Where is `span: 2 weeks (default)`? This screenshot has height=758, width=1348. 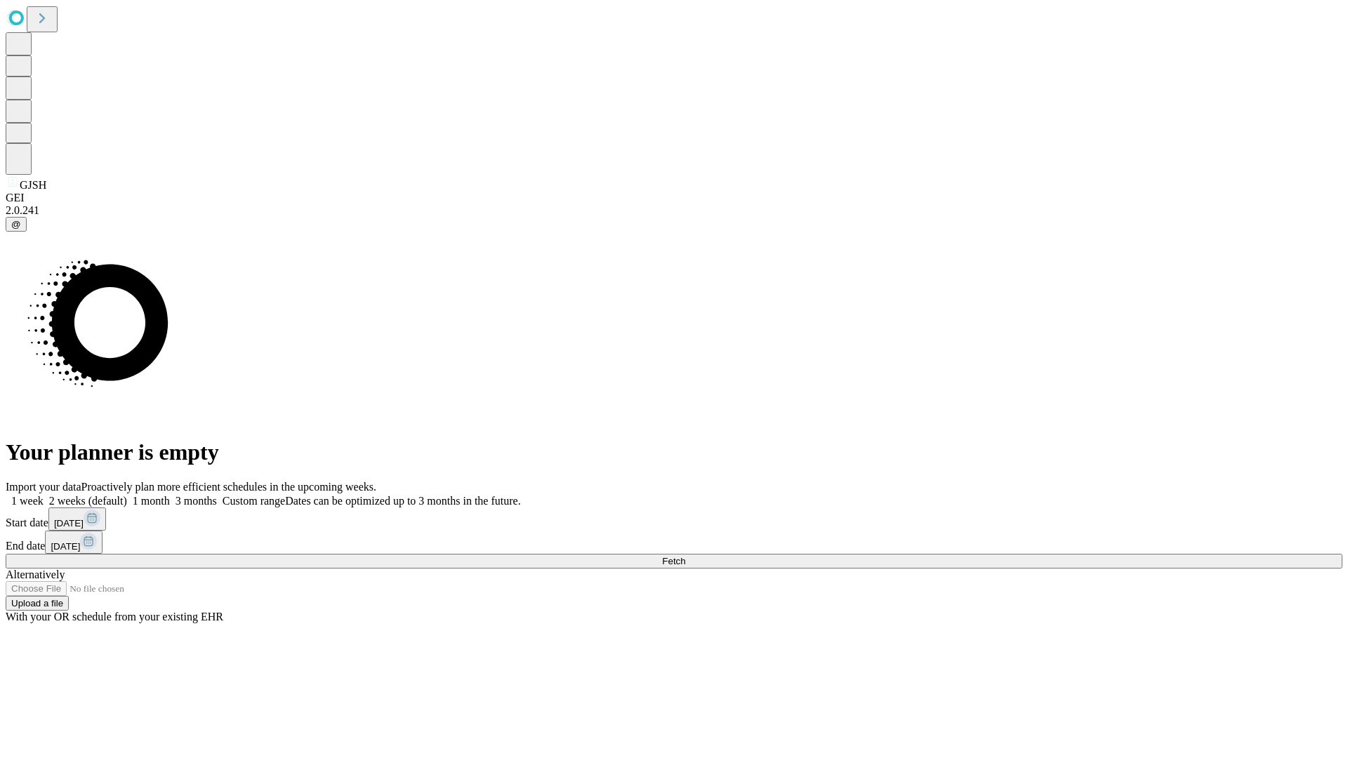 span: 2 weeks (default) is located at coordinates (88, 500).